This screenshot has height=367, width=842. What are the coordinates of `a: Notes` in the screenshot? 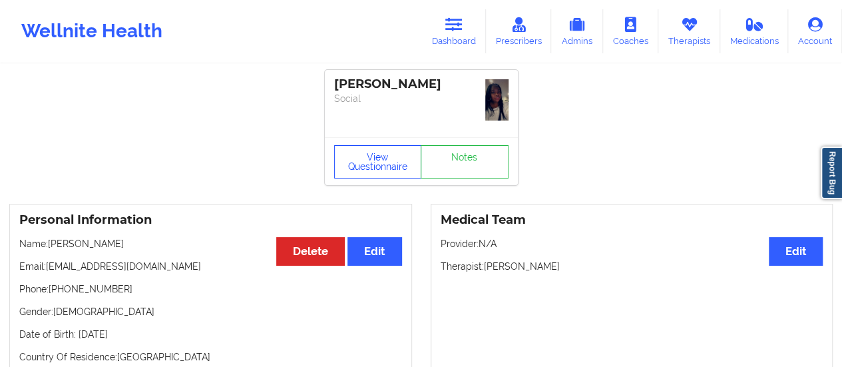 It's located at (464, 162).